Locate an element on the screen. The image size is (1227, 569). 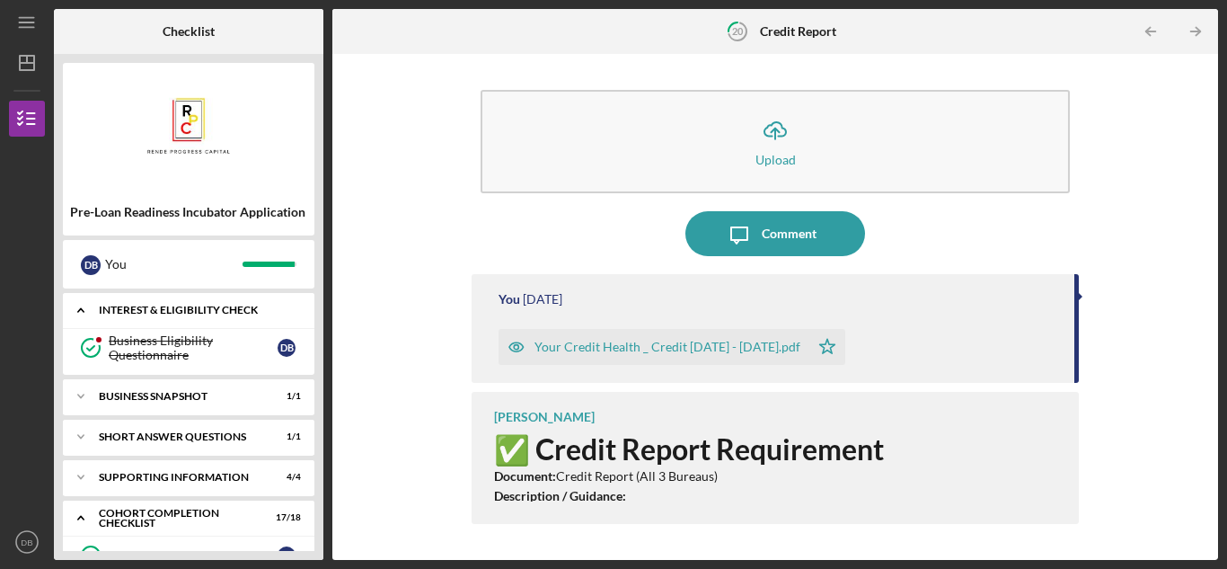
div: Comment is located at coordinates (789, 234).